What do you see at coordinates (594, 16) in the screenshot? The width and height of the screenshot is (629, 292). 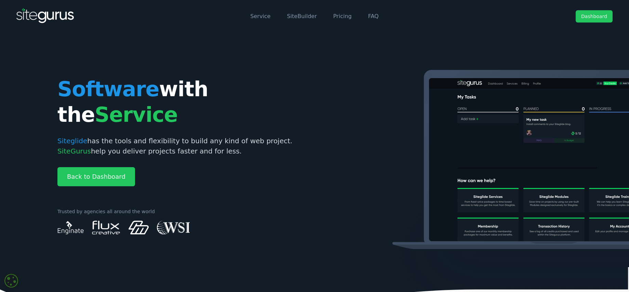 I see `a: Dashboard` at bounding box center [594, 16].